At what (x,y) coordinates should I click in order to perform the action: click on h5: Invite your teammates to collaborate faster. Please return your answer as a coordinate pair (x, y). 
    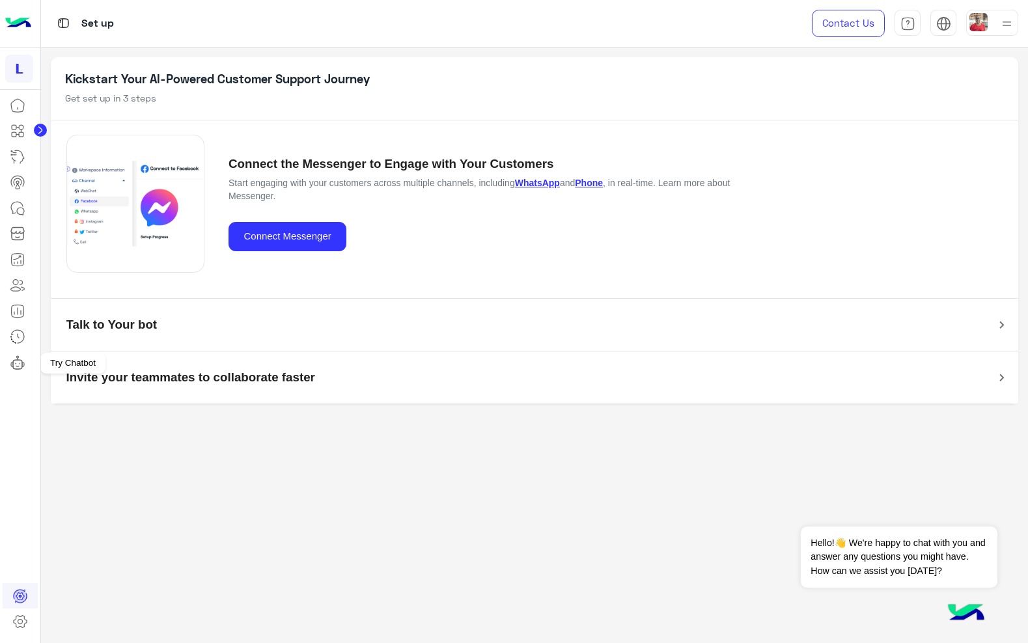
    Looking at the image, I should click on (191, 378).